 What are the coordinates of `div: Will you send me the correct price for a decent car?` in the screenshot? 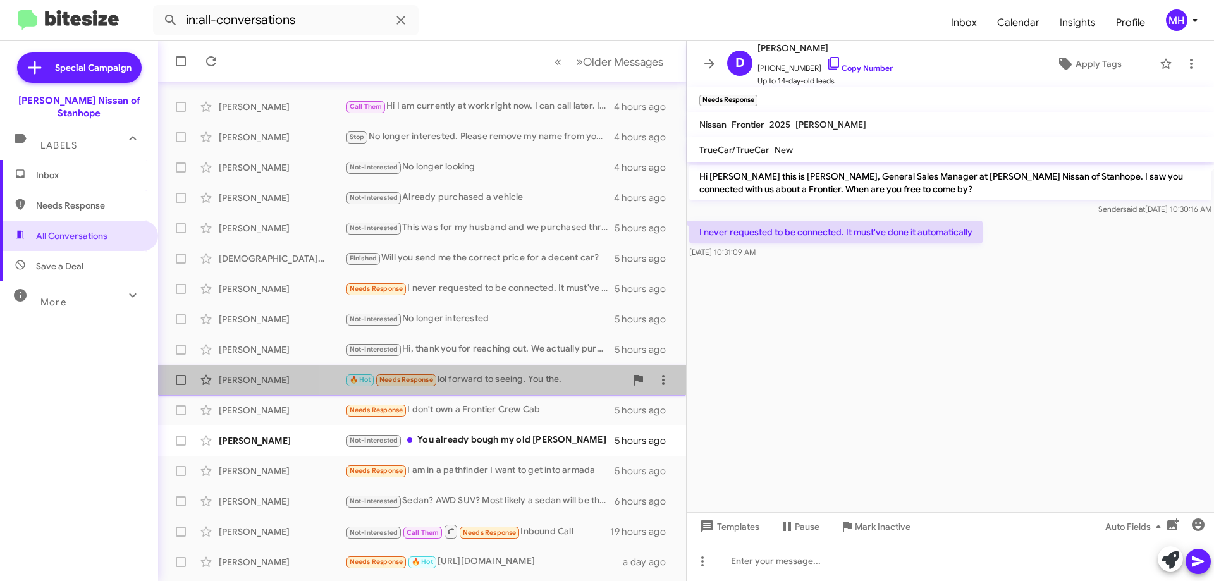 It's located at (480, 258).